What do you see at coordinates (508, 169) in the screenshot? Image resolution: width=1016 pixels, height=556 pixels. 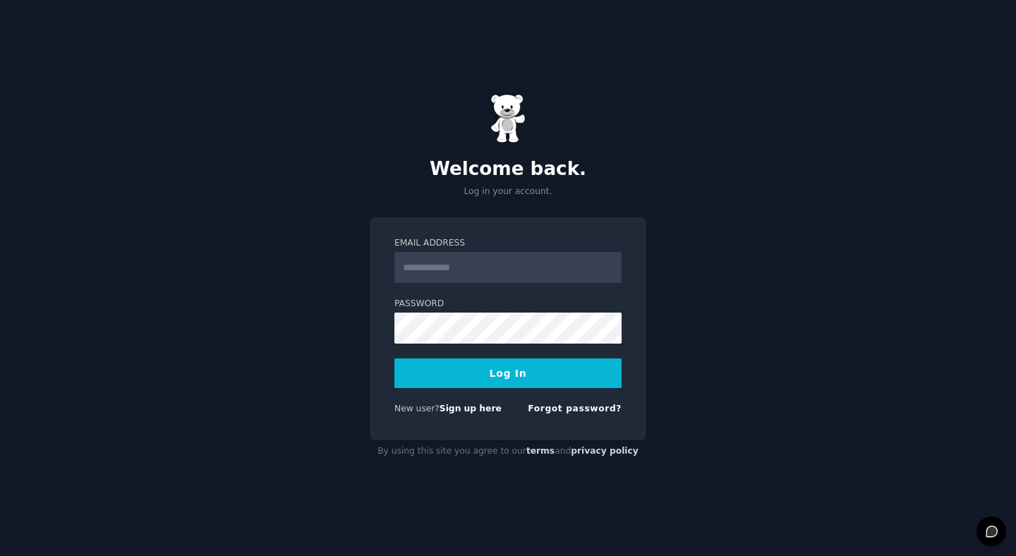 I see `h2: Welcome back.` at bounding box center [508, 169].